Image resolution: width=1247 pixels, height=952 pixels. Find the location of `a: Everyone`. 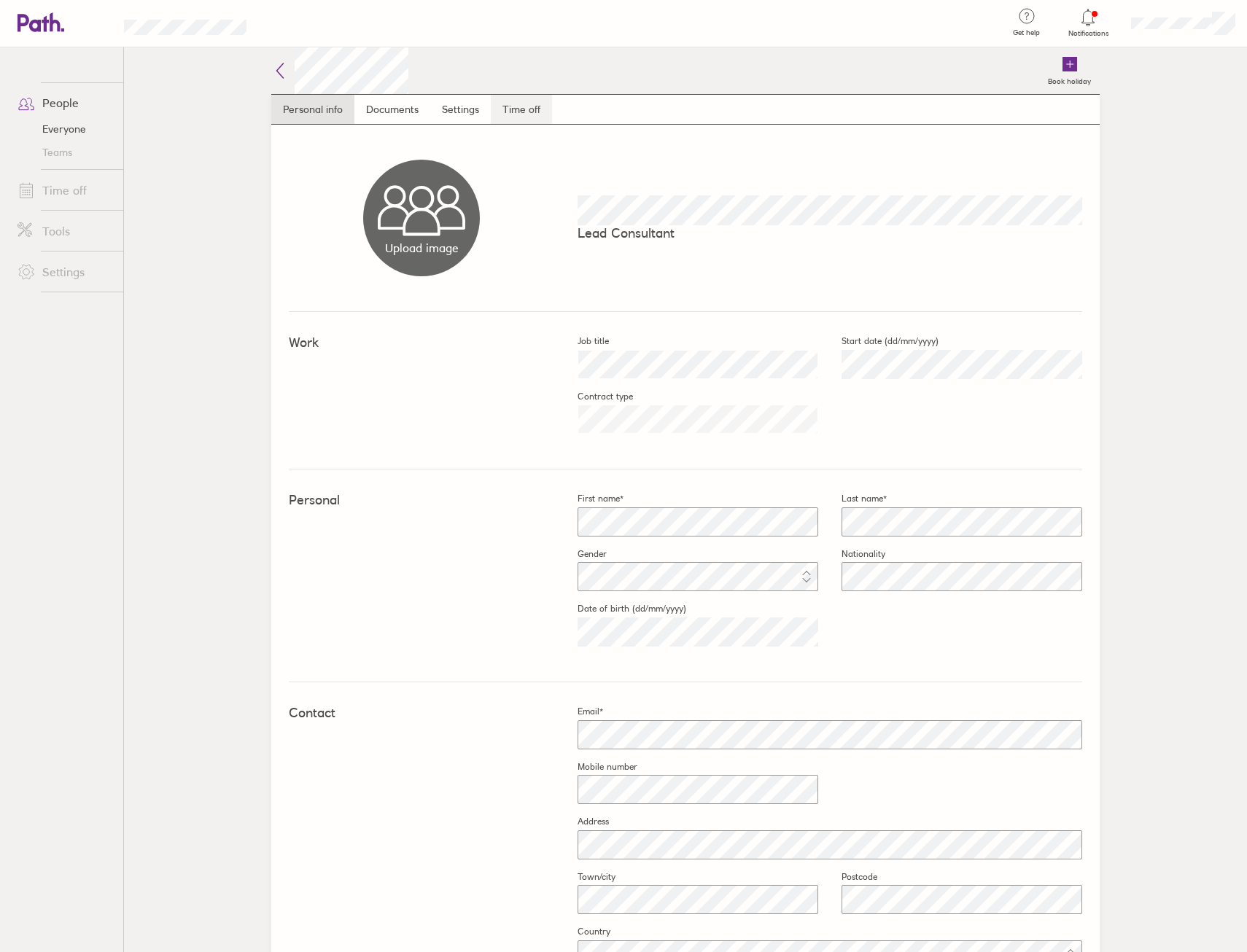

a: Everyone is located at coordinates (64, 129).